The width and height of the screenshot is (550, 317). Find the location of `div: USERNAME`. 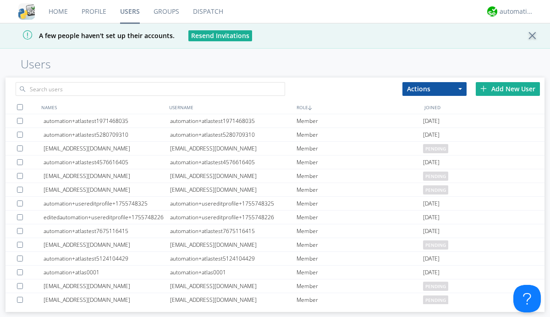

div: USERNAME is located at coordinates (231, 107).